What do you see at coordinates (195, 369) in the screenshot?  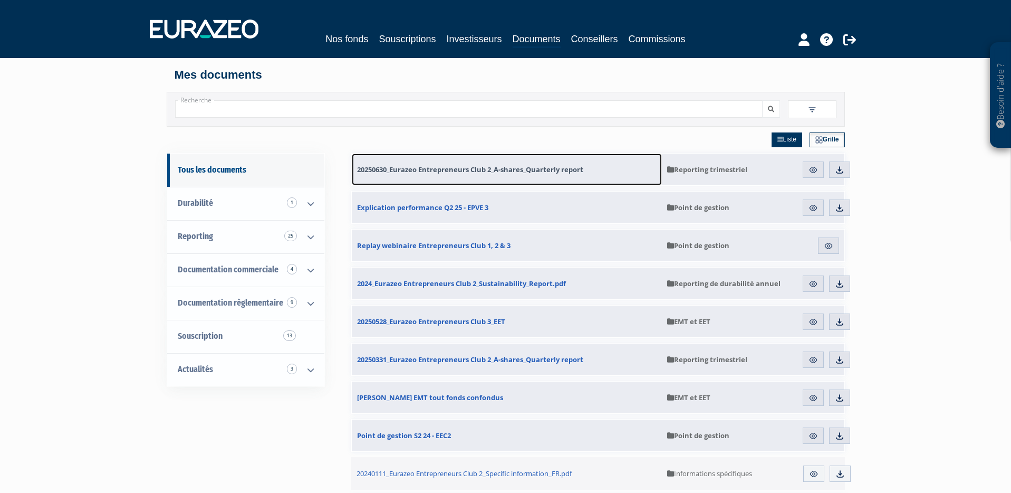 I see `span: Actualités` at bounding box center [195, 369].